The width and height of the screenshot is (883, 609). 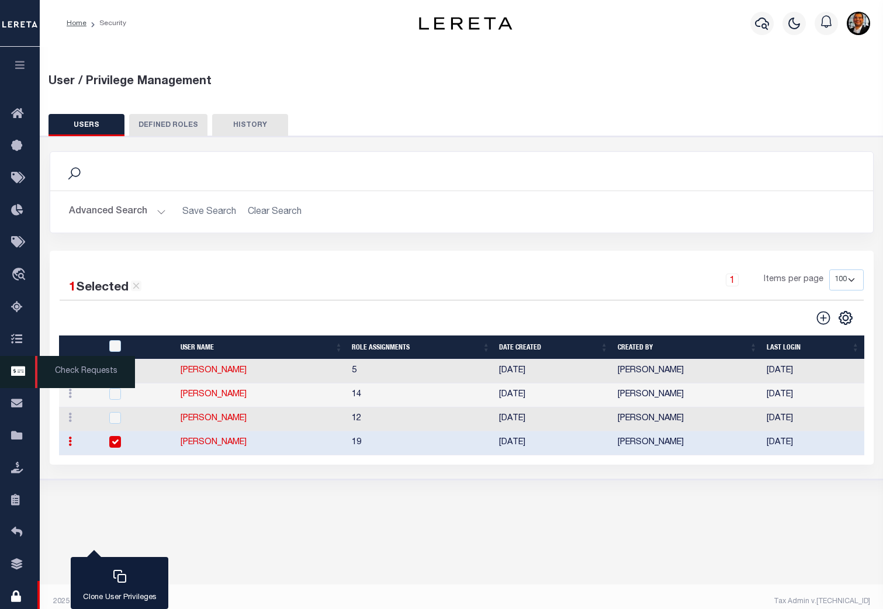 I want to click on div: User / Privilege Management, so click(x=462, y=82).